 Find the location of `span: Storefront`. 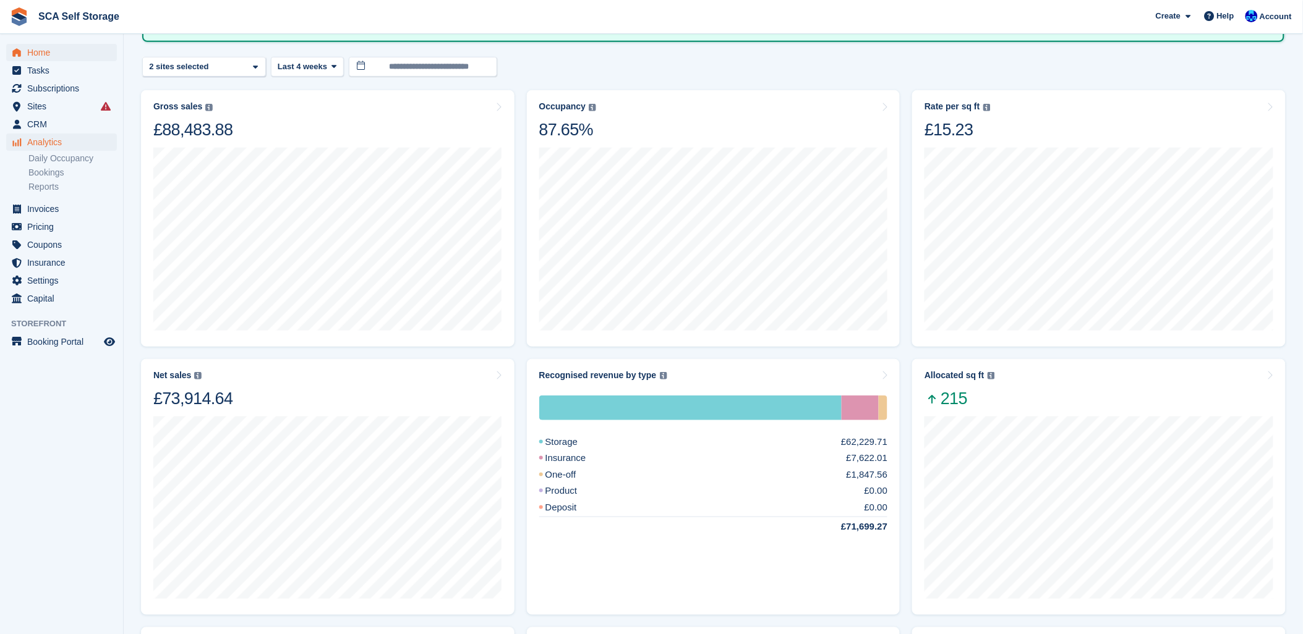

span: Storefront is located at coordinates (67, 324).